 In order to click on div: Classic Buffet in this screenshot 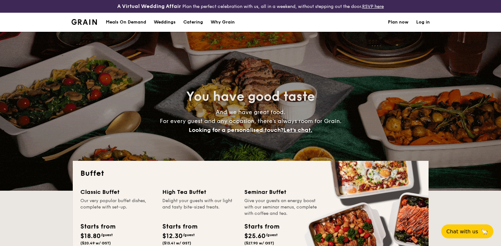, I will do `click(118, 192)`.